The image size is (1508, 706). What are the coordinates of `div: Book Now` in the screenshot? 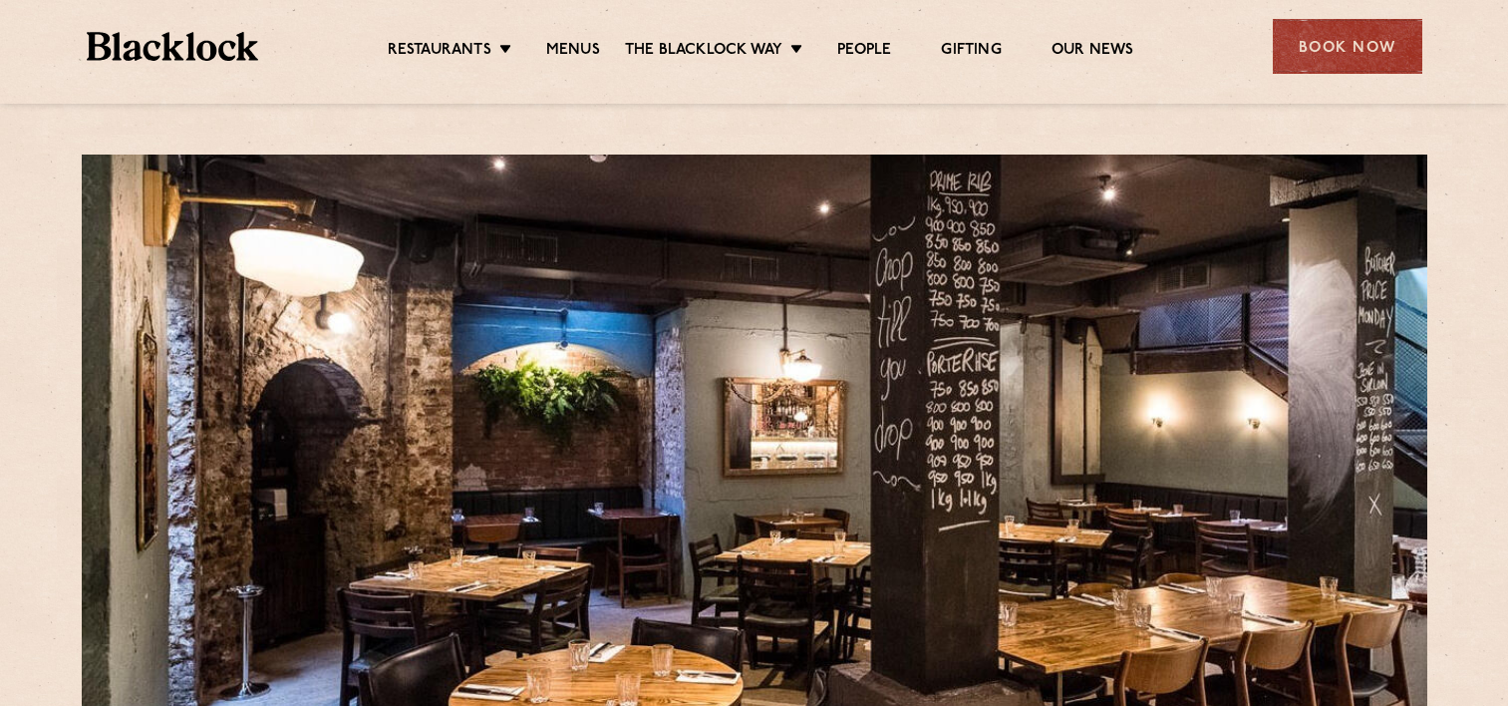 It's located at (1348, 46).